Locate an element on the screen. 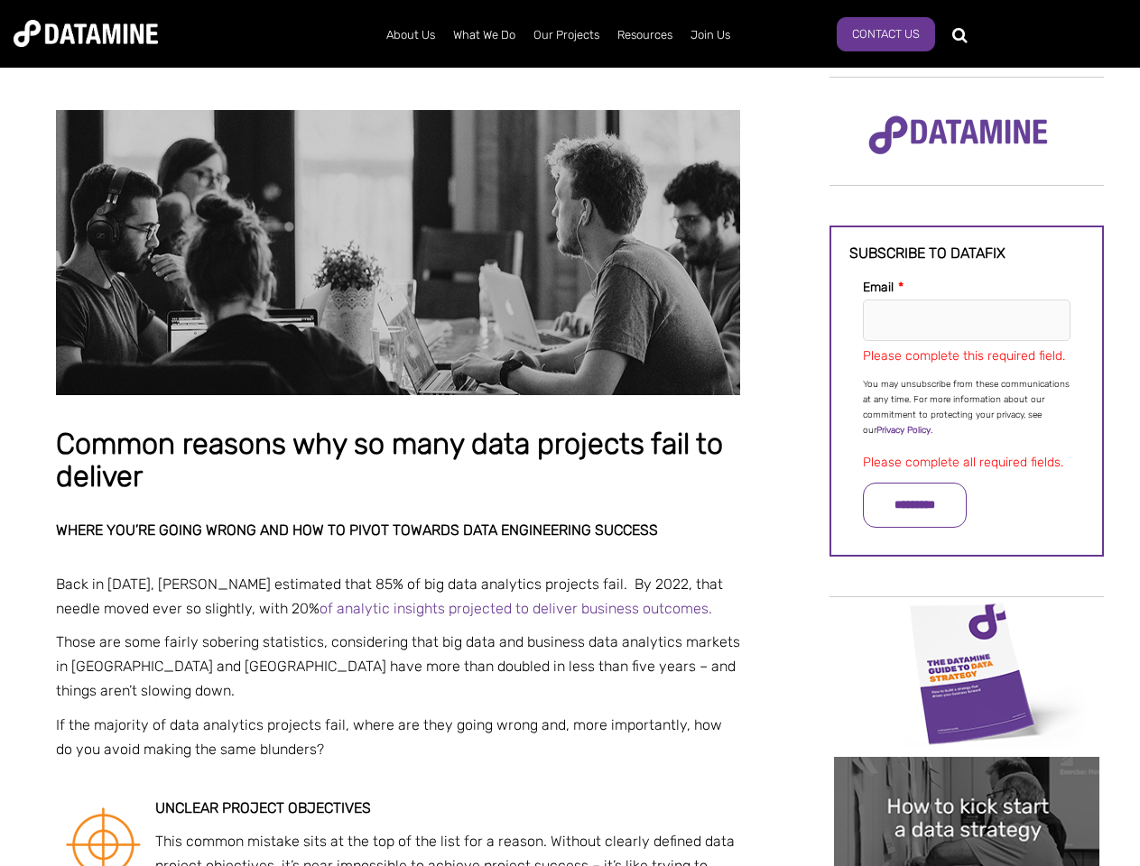  a: of analytic insights projected to deliver business outcomes. is located at coordinates (515, 608).